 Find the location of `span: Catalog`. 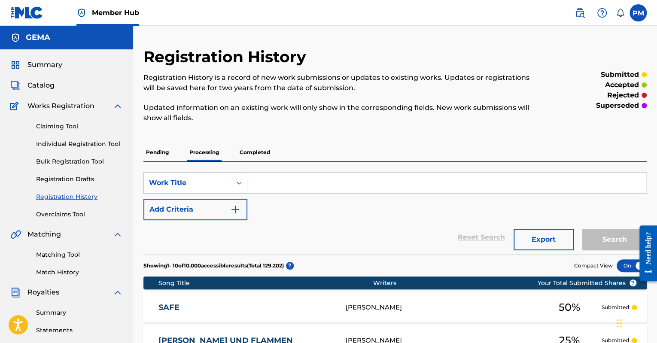

span: Catalog is located at coordinates (41, 85).